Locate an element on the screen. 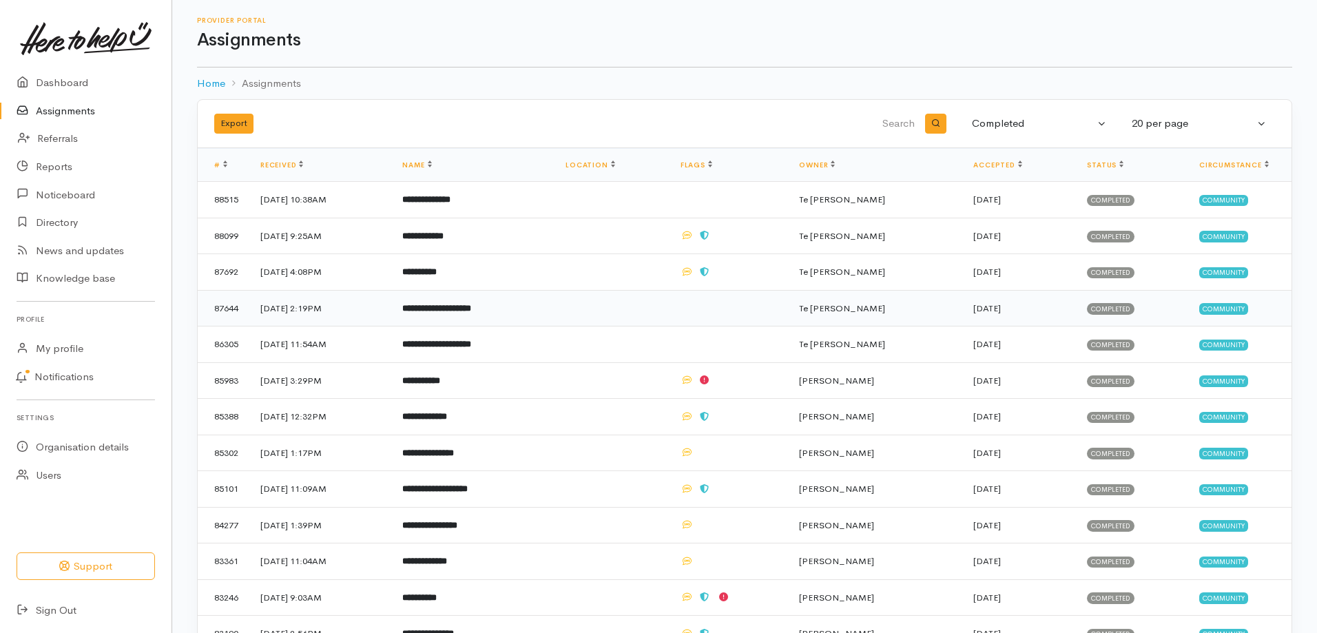 The image size is (1317, 633). input: Search is located at coordinates (753, 124).